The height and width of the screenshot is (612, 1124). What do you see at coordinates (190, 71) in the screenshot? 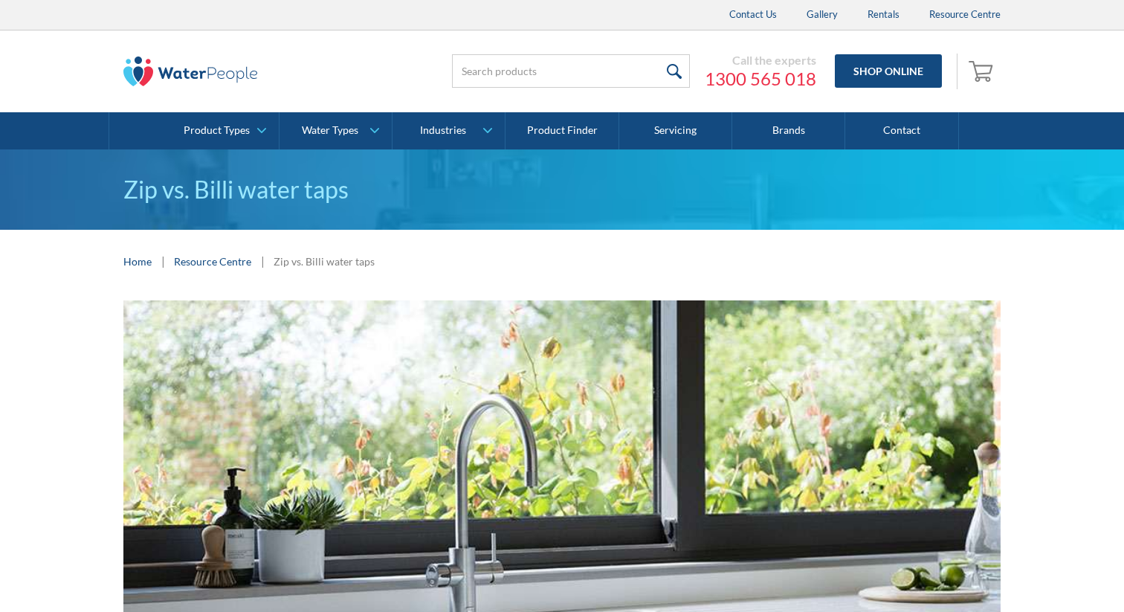
I see `img: The Water People` at bounding box center [190, 71].